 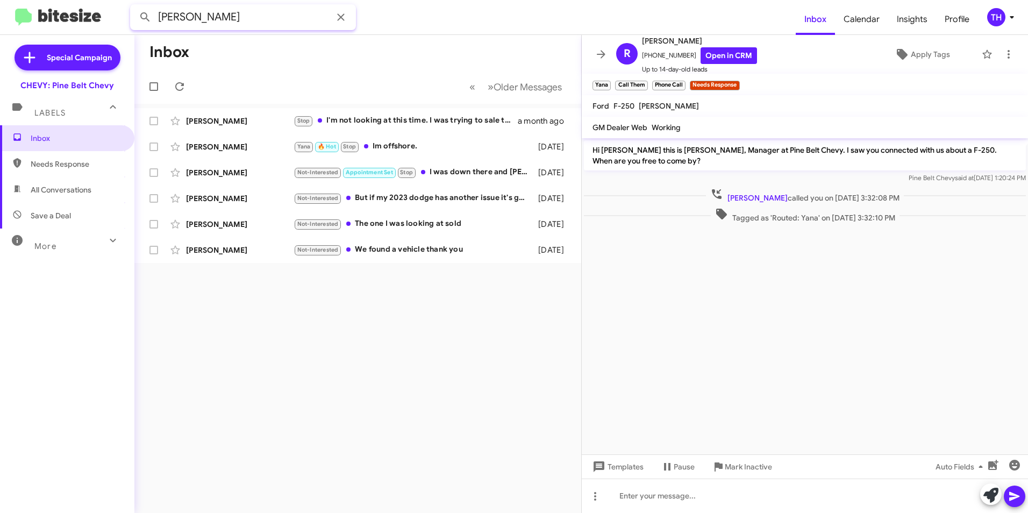 What do you see at coordinates (742, 467) in the screenshot?
I see `button: Mark Inactive` at bounding box center [742, 467].